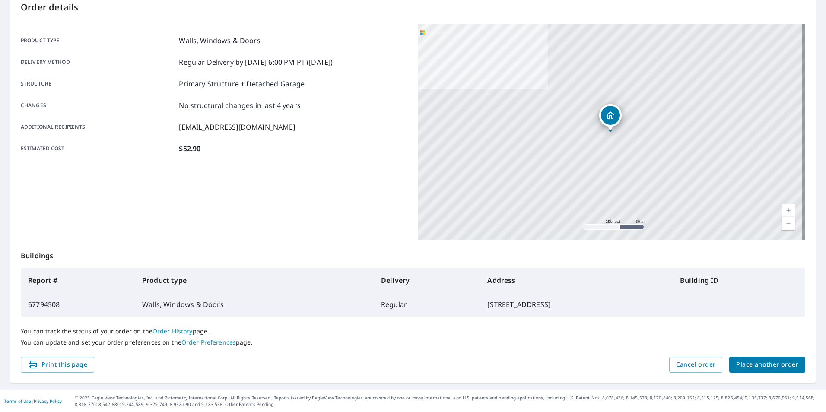 Image resolution: width=826 pixels, height=412 pixels. Describe the element at coordinates (98, 105) in the screenshot. I see `p: Changes` at that location.